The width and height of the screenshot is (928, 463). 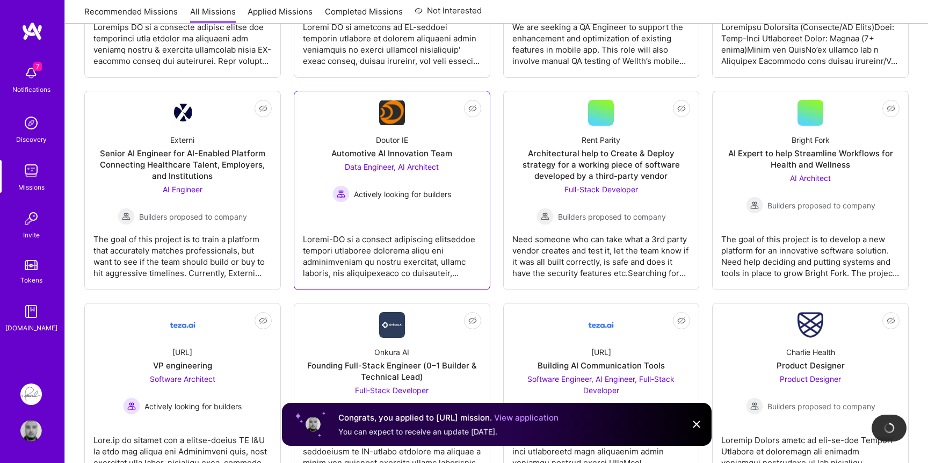 I want to click on span: AI Engineer, so click(x=183, y=189).